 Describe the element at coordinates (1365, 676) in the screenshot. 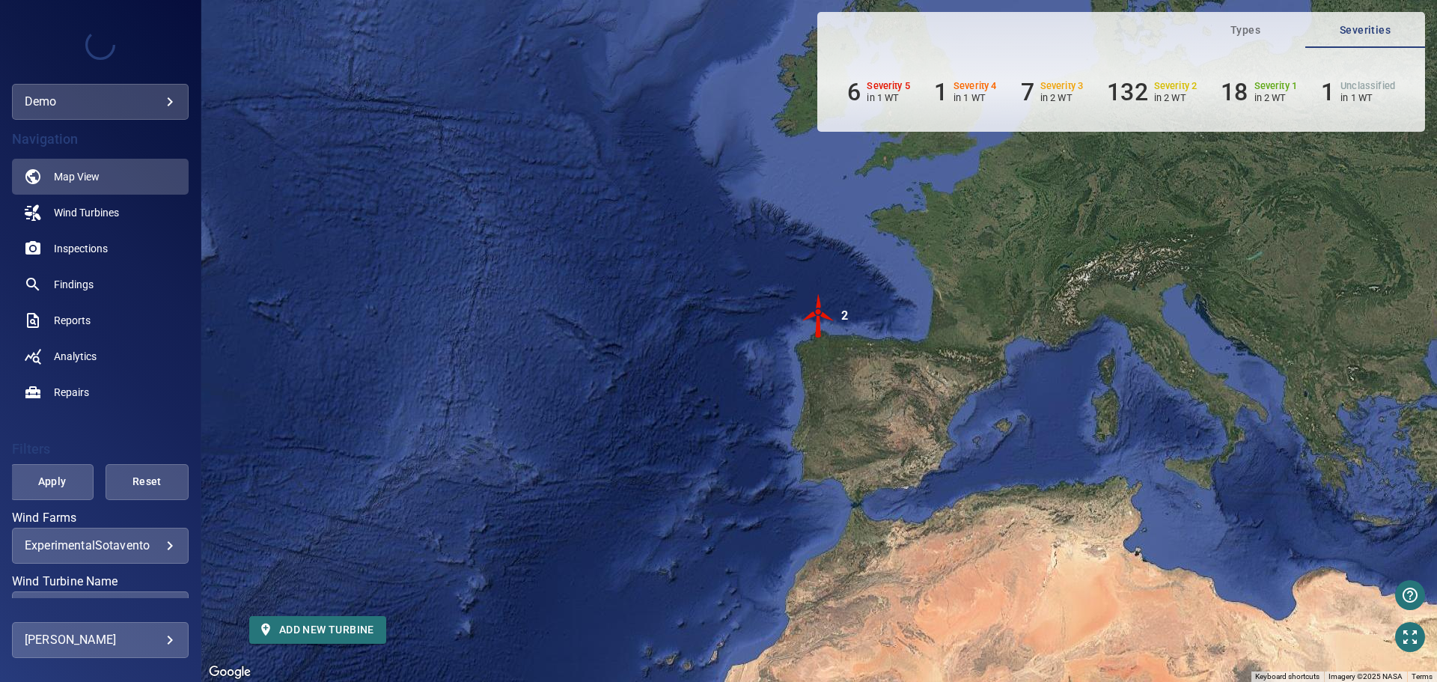

I see `span: Imagery ©2025 NASA` at that location.